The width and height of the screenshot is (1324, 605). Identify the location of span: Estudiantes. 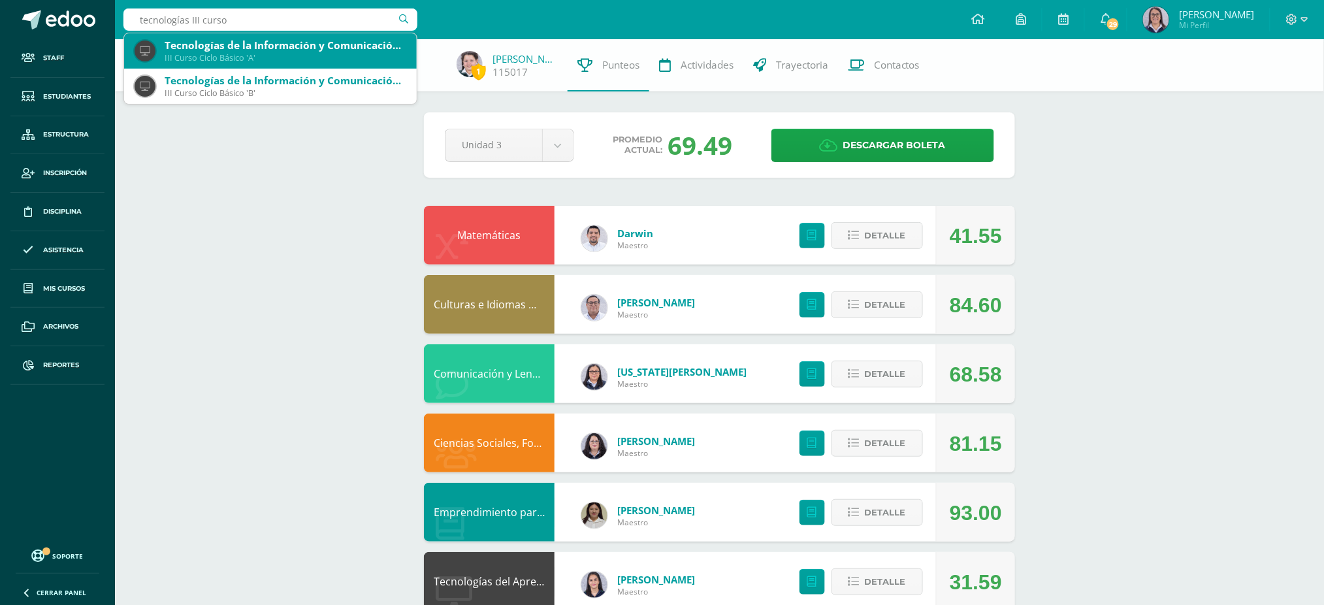
(67, 97).